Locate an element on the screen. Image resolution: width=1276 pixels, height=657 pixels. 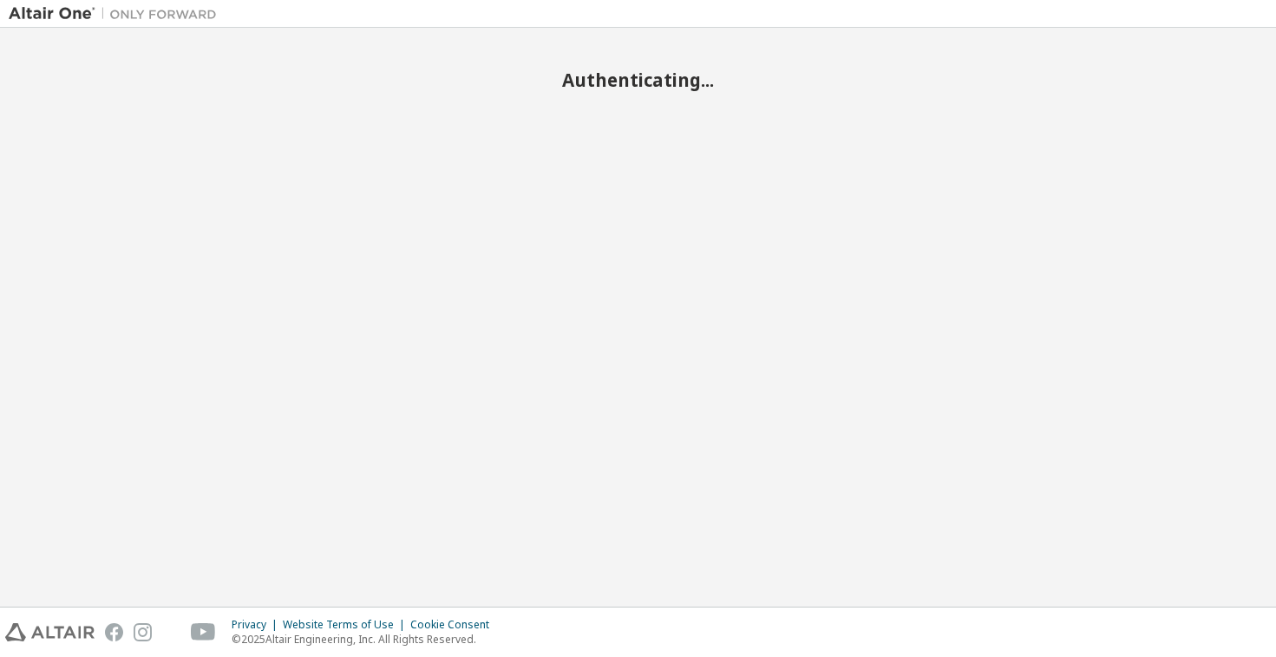
img: youtube.svg is located at coordinates (203, 632).